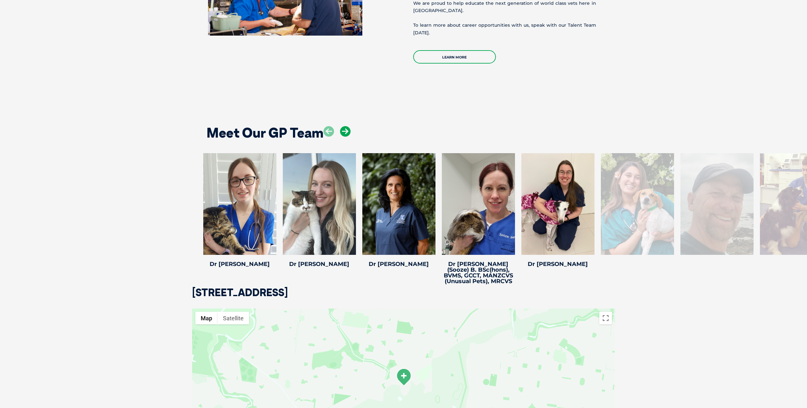 This screenshot has height=408, width=807. Describe the element at coordinates (233, 318) in the screenshot. I see `button: Show satellite imagery` at that location.